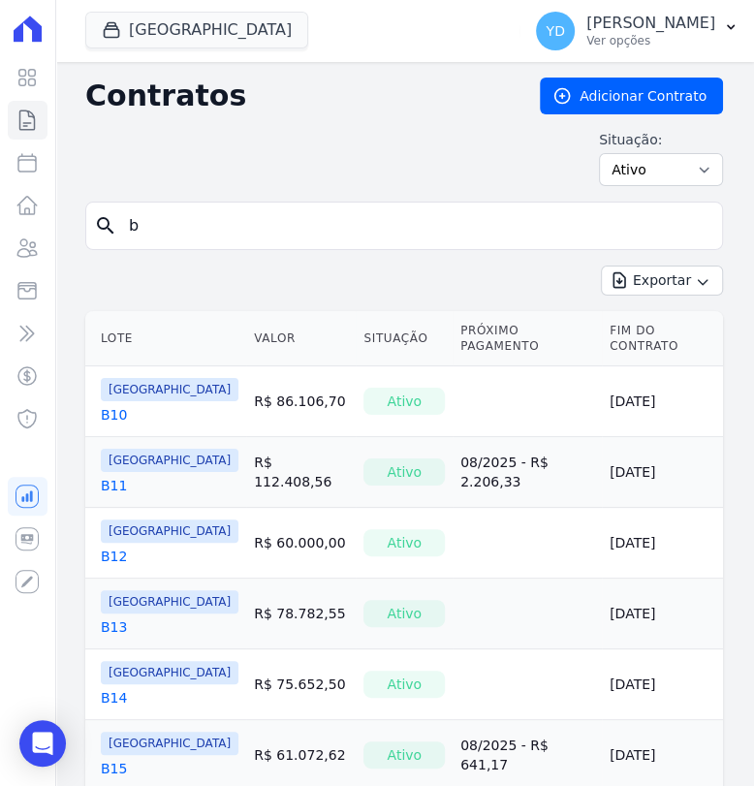 The width and height of the screenshot is (754, 786). Describe the element at coordinates (113, 627) in the screenshot. I see `a: B13` at that location.